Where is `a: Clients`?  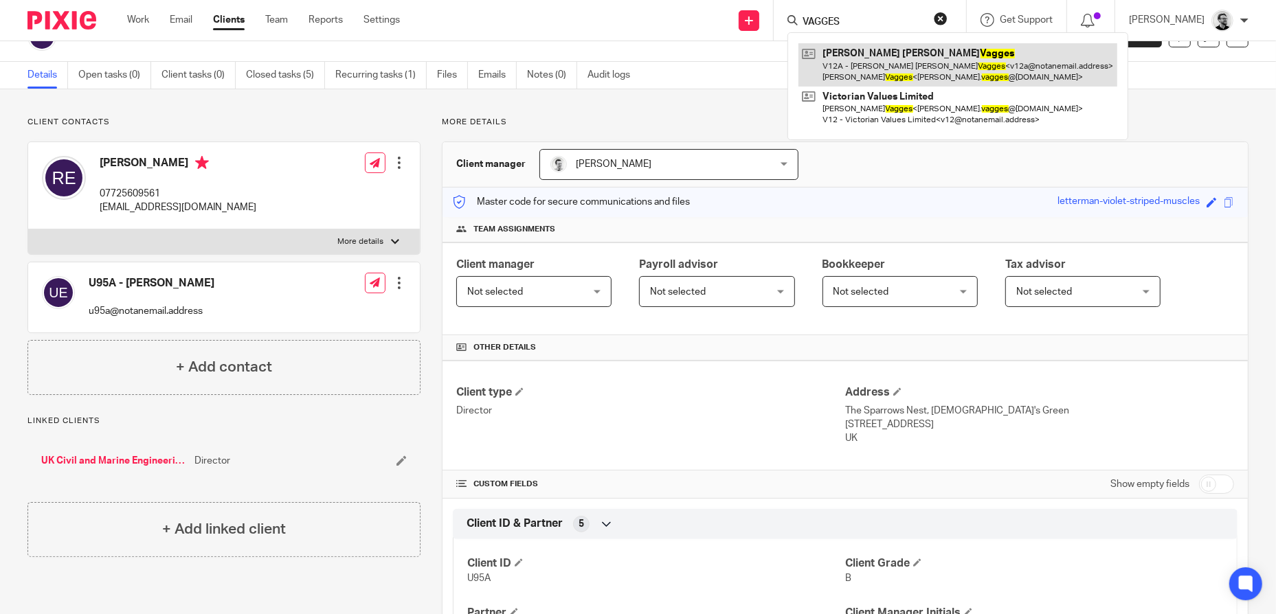
a: Clients is located at coordinates (229, 20).